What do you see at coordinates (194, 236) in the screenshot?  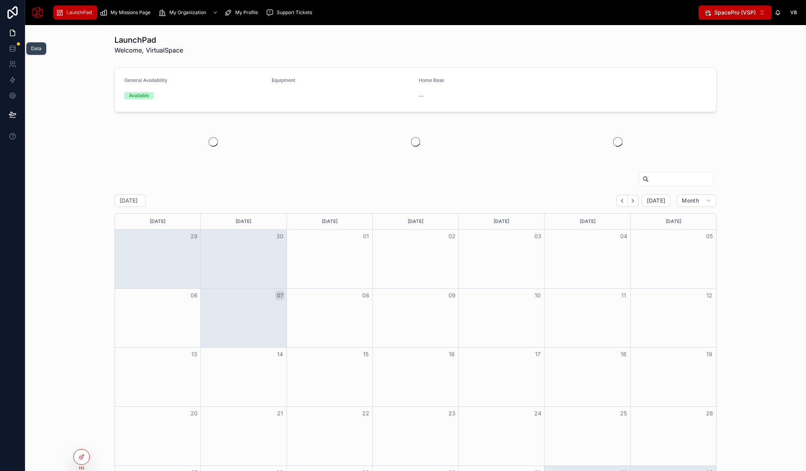 I see `button: 29` at bounding box center [194, 236].